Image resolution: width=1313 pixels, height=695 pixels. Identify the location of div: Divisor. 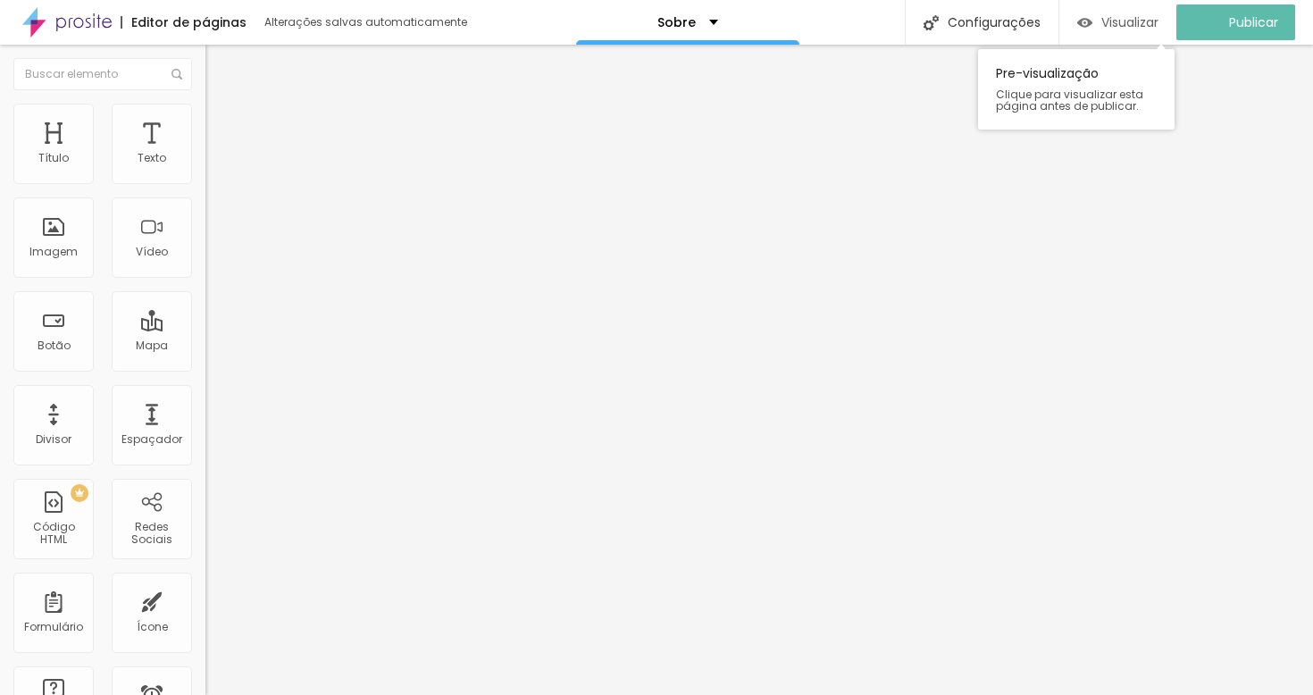
(54, 439).